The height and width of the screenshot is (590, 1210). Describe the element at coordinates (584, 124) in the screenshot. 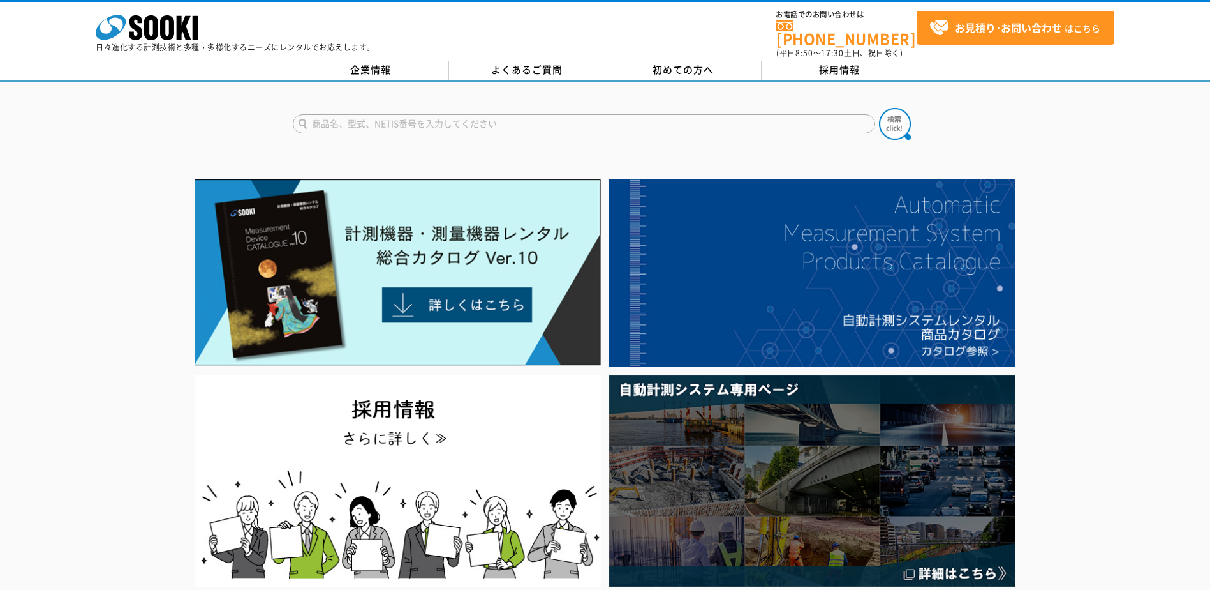

I see `input: 商品名、型式、NETIS番号を入力してください` at that location.